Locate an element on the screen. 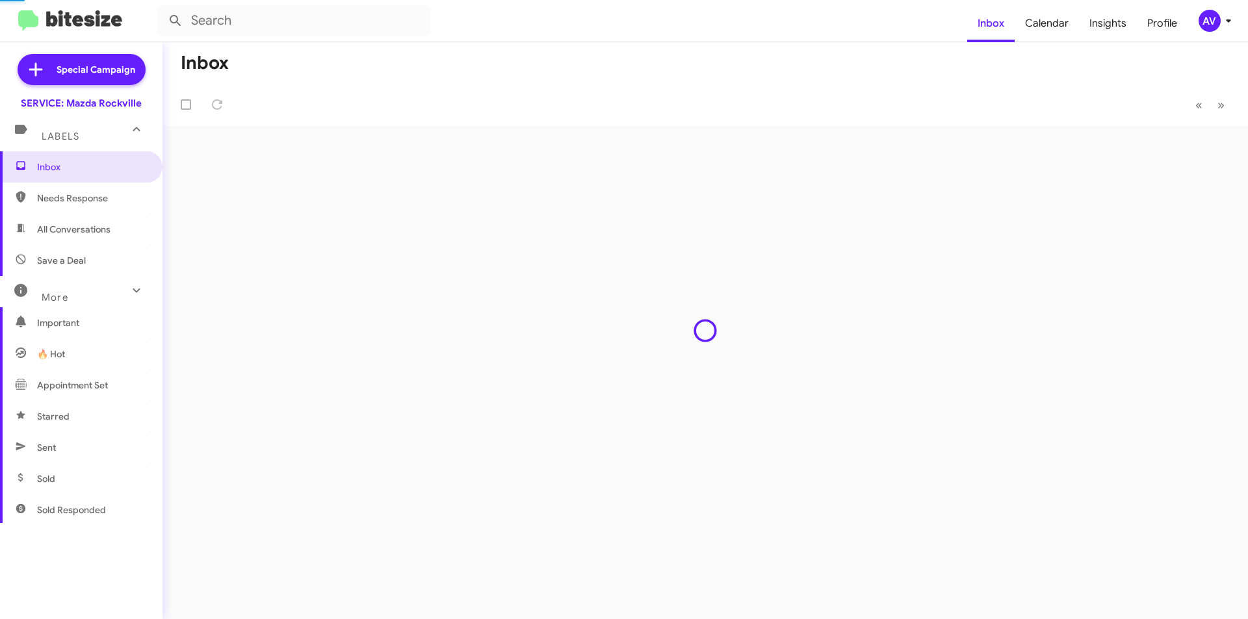  span: Needs Response is located at coordinates (92, 198).